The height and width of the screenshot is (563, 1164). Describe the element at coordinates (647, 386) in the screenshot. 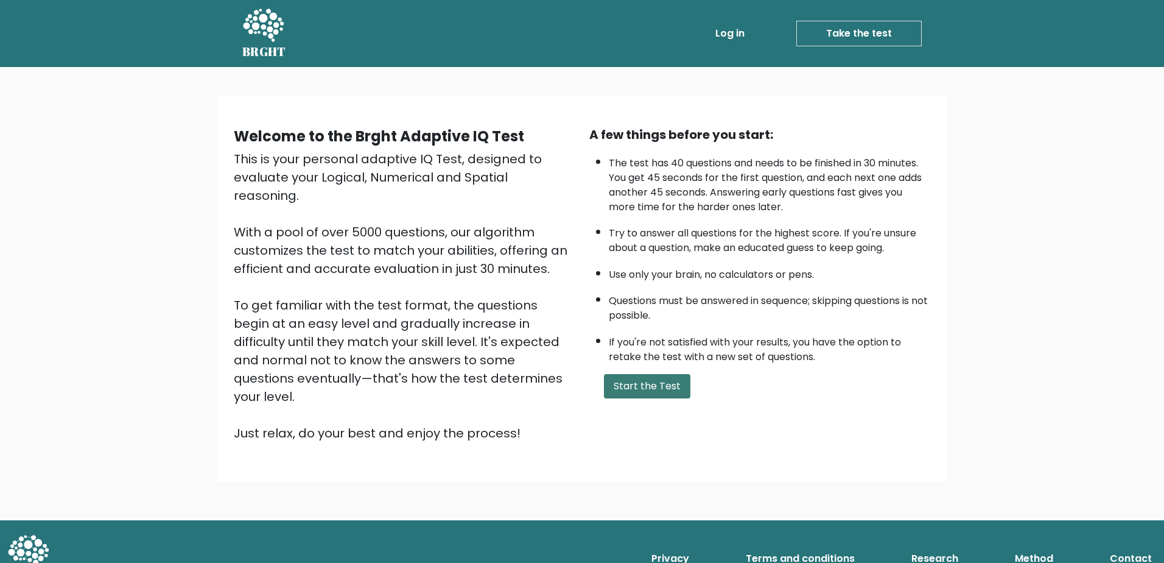

I see `button: Start the Test` at that location.